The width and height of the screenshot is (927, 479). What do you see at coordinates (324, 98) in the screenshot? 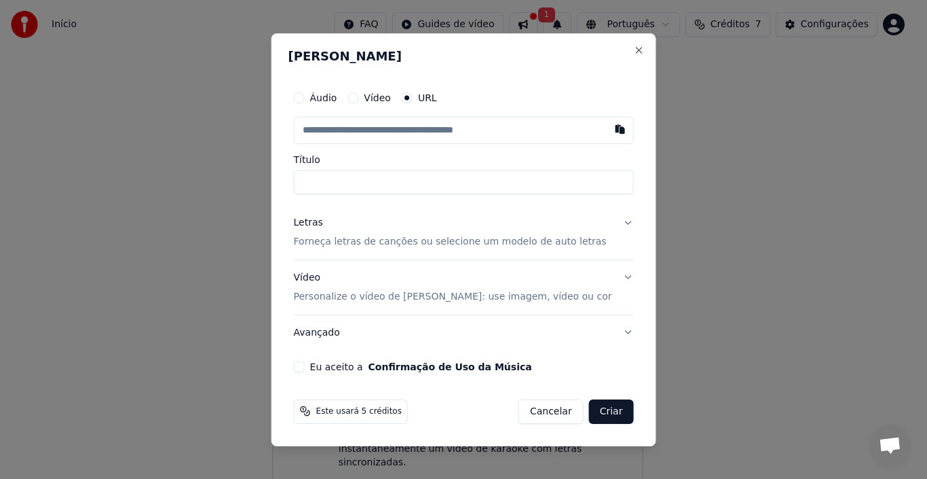
I see `label: Áudio` at bounding box center [324, 98].